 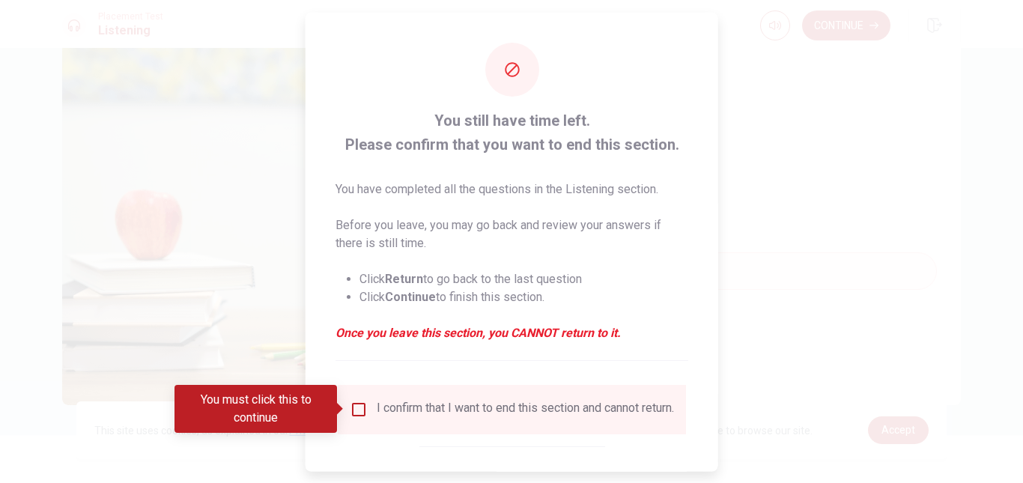 I want to click on em: Once you leave this section, you CANNOT return to it., so click(x=512, y=333).